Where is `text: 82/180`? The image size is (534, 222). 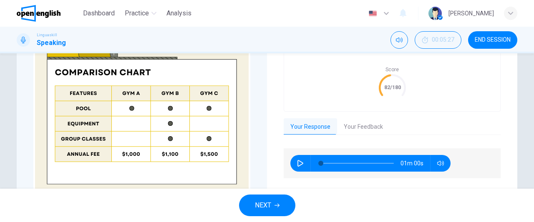
text: 82/180 is located at coordinates (392, 87).